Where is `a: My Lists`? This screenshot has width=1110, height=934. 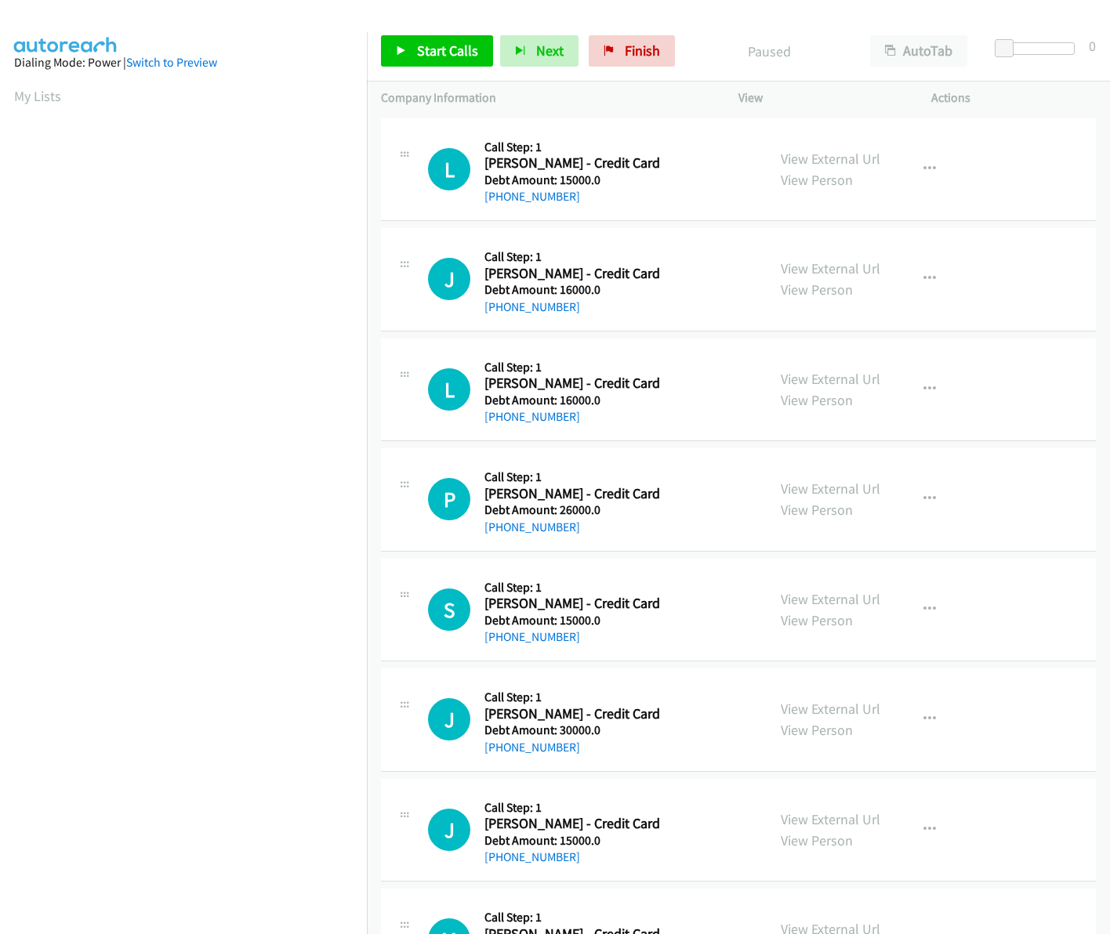
a: My Lists is located at coordinates (38, 96).